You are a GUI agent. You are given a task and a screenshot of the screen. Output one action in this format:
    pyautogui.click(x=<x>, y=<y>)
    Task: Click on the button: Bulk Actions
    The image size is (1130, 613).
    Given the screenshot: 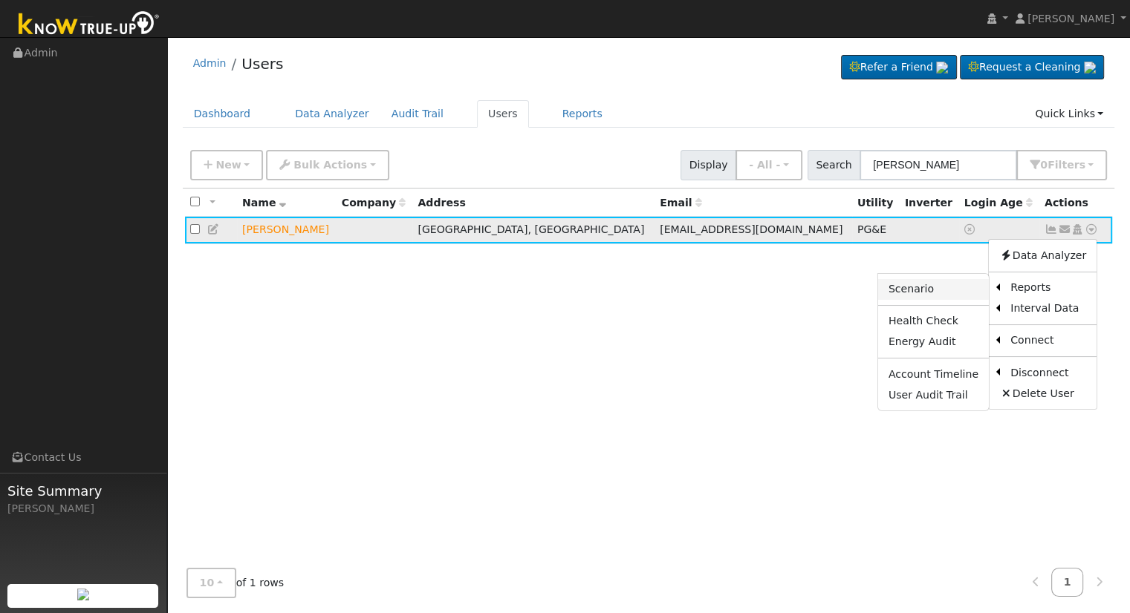 What is the action you would take?
    pyautogui.click(x=327, y=165)
    